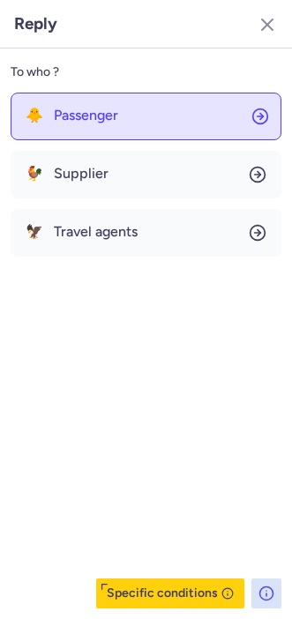  I want to click on span: Passenger, so click(86, 116).